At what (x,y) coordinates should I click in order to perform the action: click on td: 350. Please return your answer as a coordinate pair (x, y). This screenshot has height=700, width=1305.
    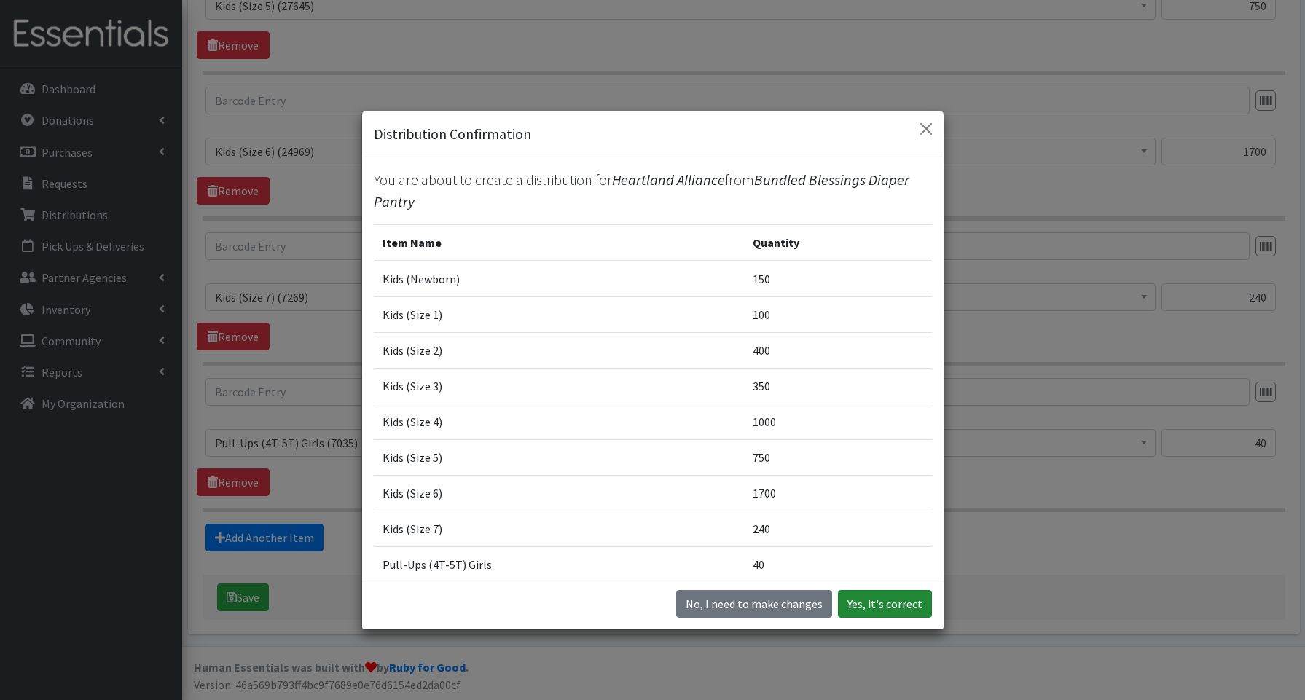
    Looking at the image, I should click on (837, 386).